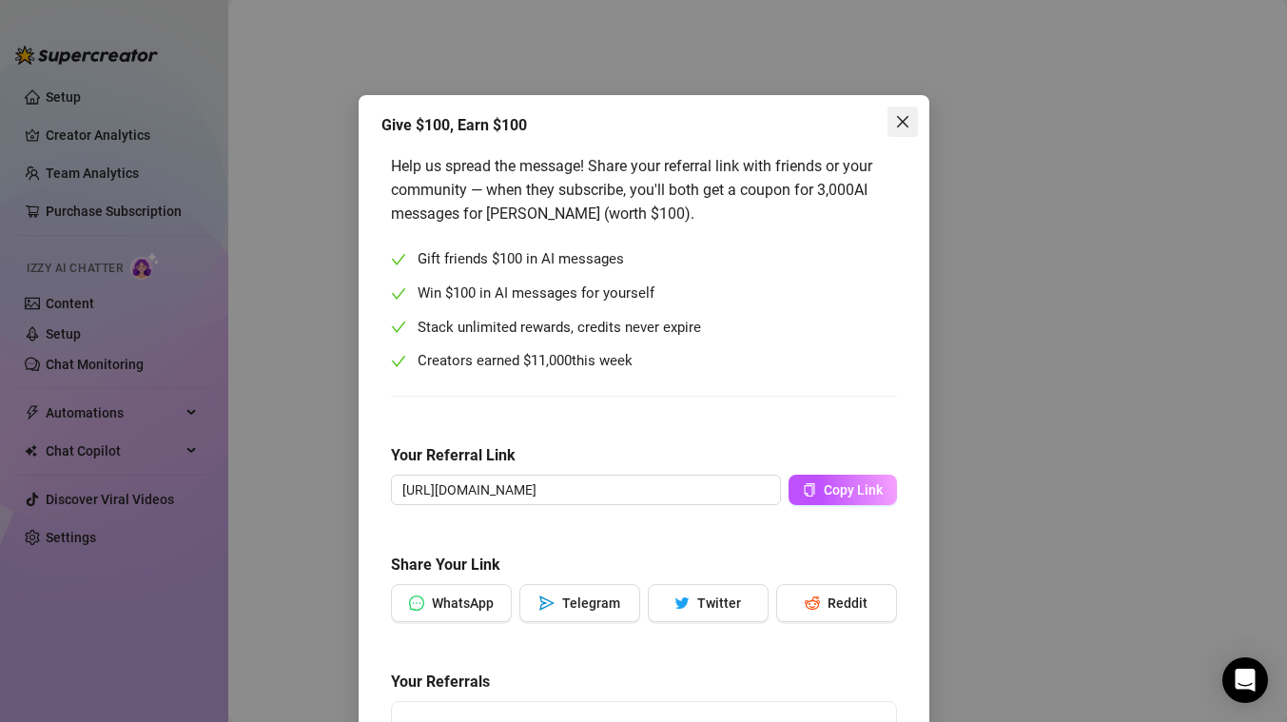 This screenshot has height=722, width=1287. Describe the element at coordinates (903, 122) in the screenshot. I see `span: Close` at that location.